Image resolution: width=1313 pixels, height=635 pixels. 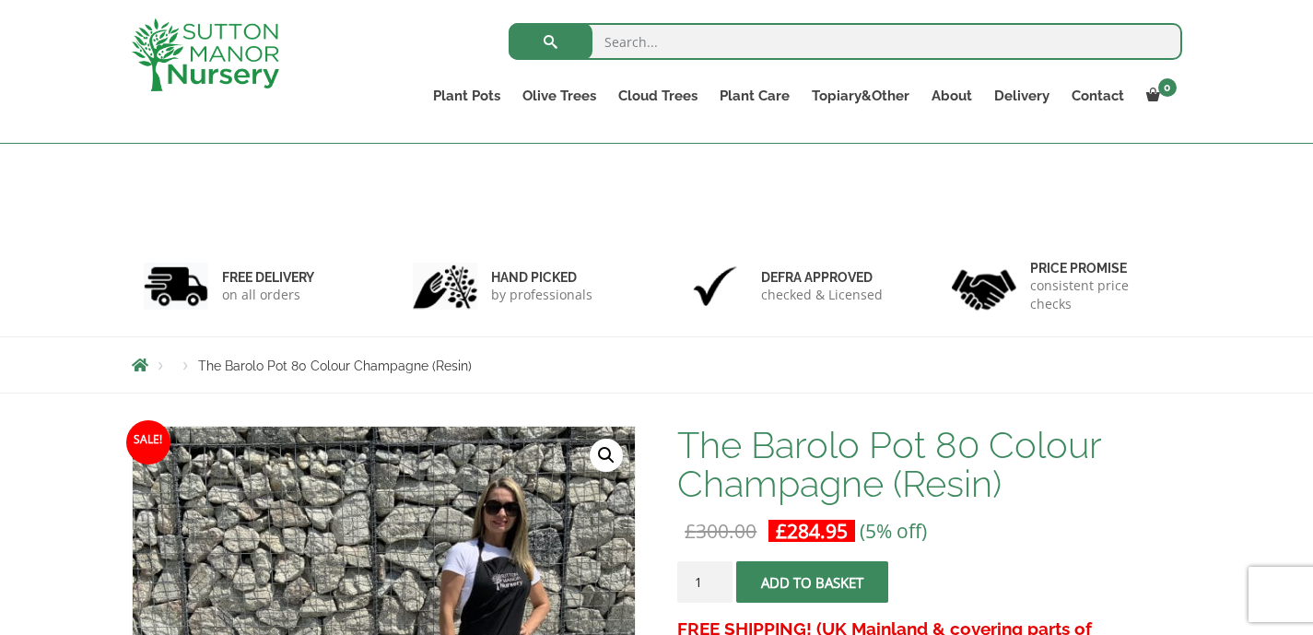 What do you see at coordinates (542, 295) in the screenshot?
I see `p: by professionals` at bounding box center [542, 295].